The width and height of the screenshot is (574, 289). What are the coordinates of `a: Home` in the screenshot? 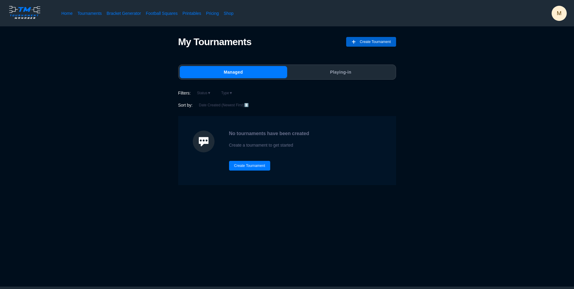 It's located at (67, 13).